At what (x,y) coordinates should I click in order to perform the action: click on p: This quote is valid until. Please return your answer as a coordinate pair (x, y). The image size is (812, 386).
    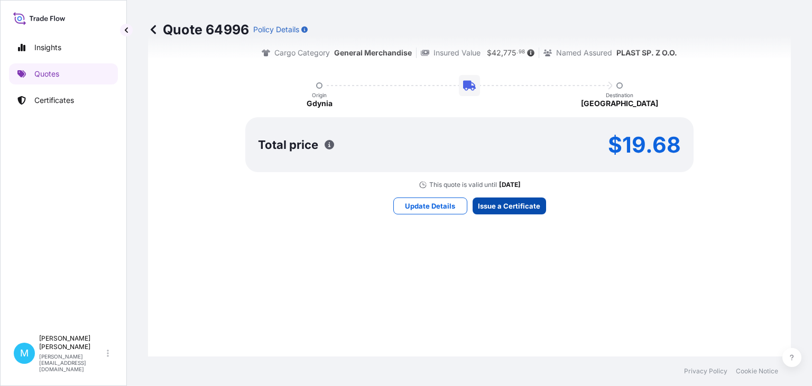
    Looking at the image, I should click on (463, 185).